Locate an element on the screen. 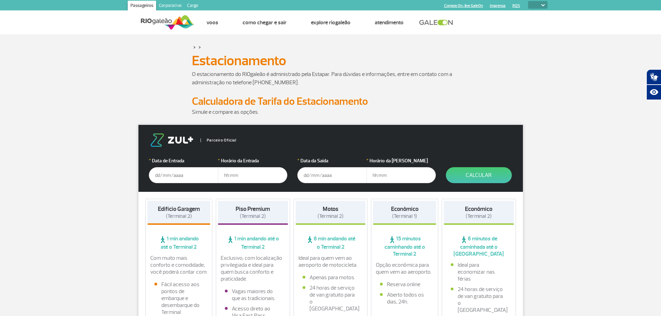 The image size is (661, 316). a: Passageiros is located at coordinates (142, 6).